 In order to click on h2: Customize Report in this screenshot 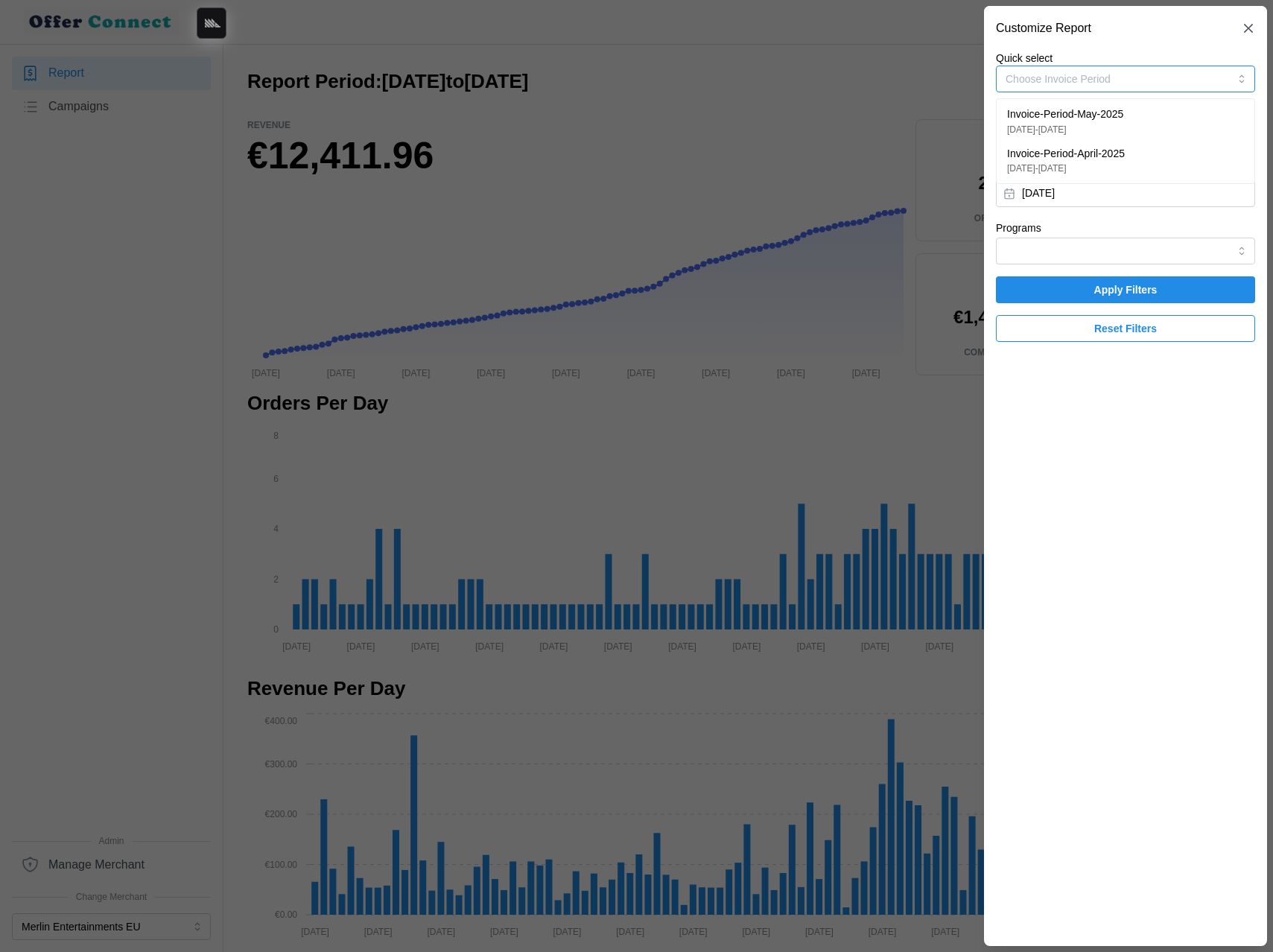, I will do `click(1044, 29)`.